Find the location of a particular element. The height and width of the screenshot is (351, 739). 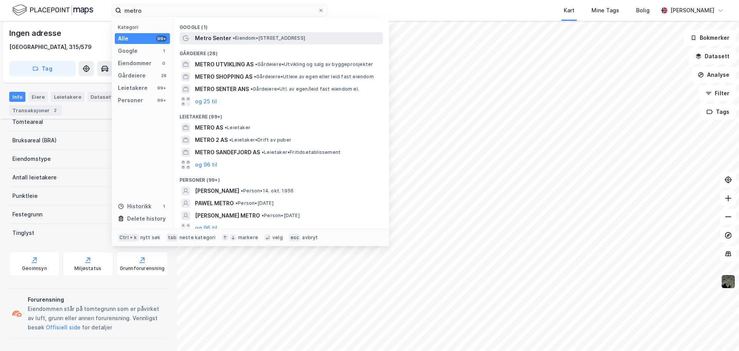

div: Kart is located at coordinates (569, 10).